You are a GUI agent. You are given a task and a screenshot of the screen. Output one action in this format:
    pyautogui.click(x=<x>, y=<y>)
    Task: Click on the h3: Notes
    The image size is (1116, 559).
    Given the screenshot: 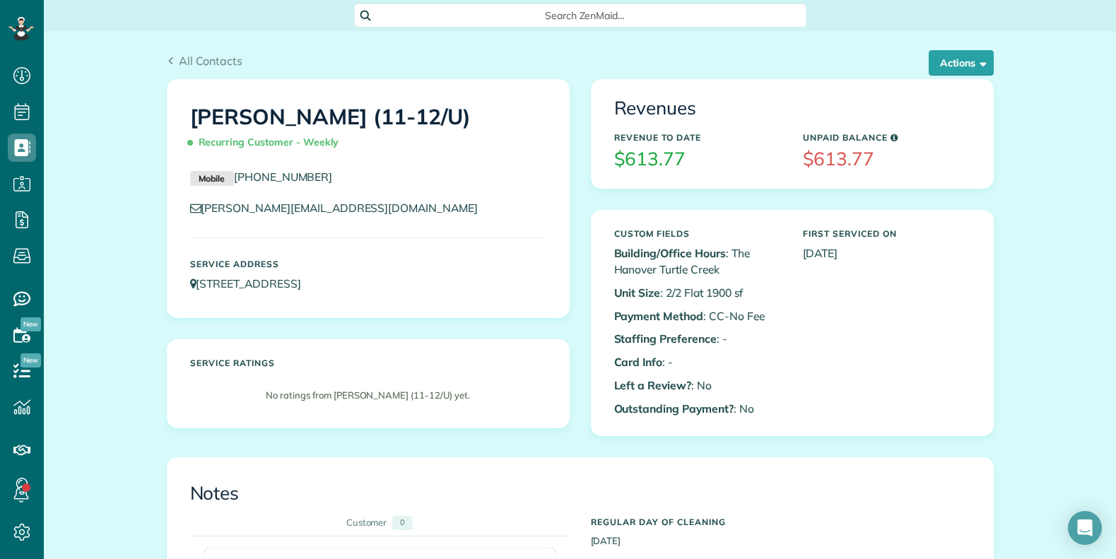 What is the action you would take?
    pyautogui.click(x=580, y=493)
    